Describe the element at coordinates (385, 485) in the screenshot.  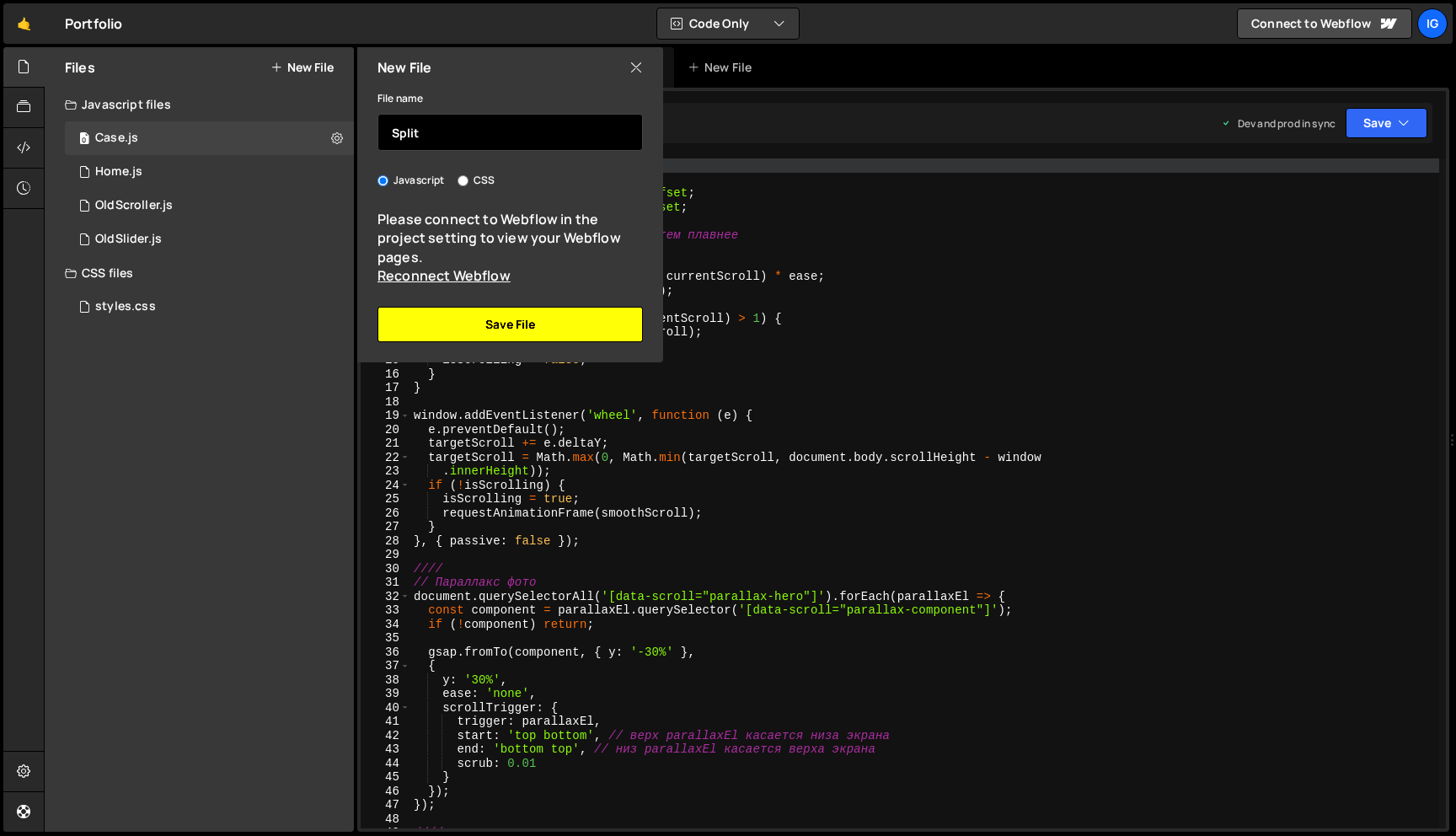
I see `div: 24` at that location.